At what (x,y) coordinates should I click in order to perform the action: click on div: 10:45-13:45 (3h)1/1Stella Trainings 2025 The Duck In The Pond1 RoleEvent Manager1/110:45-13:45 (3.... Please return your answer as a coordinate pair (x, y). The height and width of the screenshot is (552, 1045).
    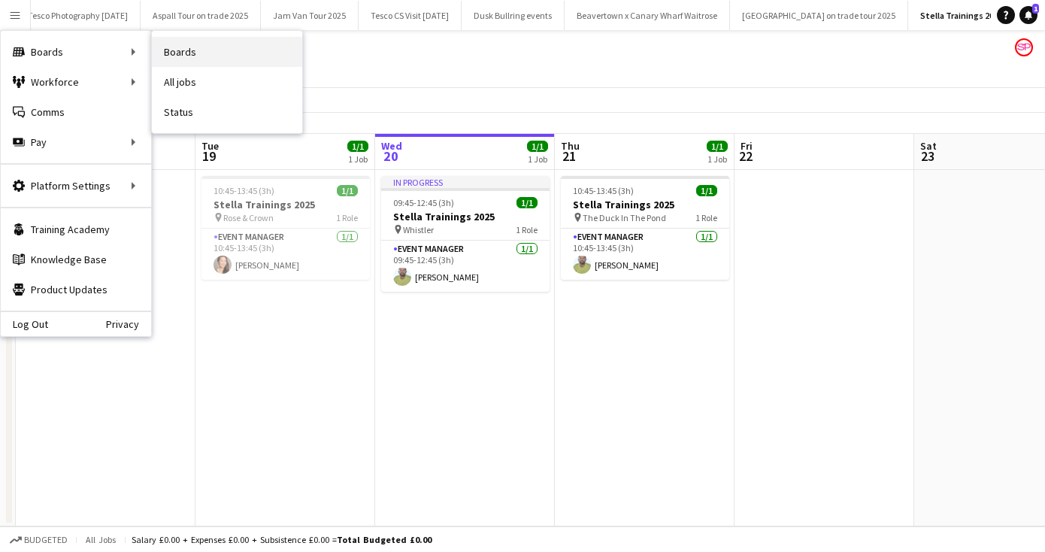
    Looking at the image, I should click on (645, 228).